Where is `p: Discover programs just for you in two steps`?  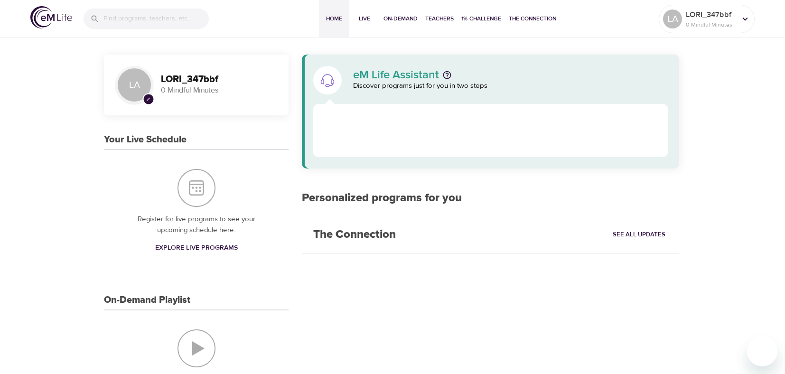 p: Discover programs just for you in two steps is located at coordinates (510, 86).